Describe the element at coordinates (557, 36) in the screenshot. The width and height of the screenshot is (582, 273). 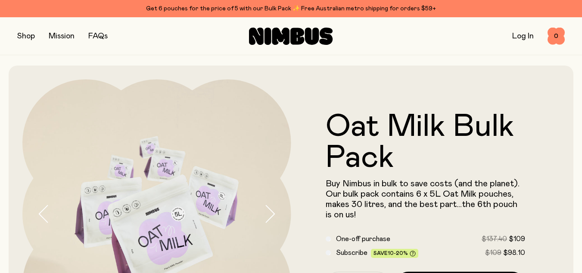
I see `span: 0` at that location.